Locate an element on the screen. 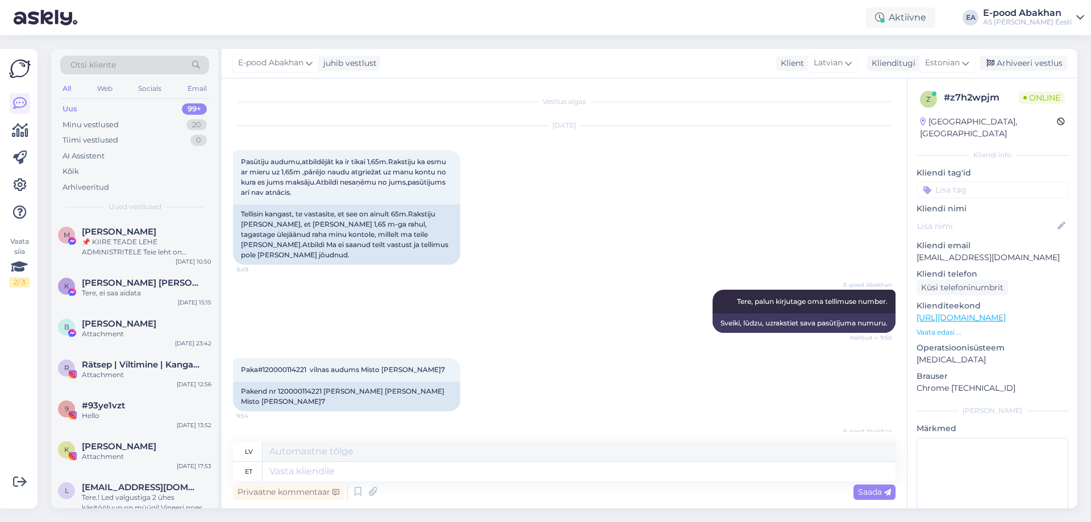  span: 9:54 is located at coordinates (257, 416).